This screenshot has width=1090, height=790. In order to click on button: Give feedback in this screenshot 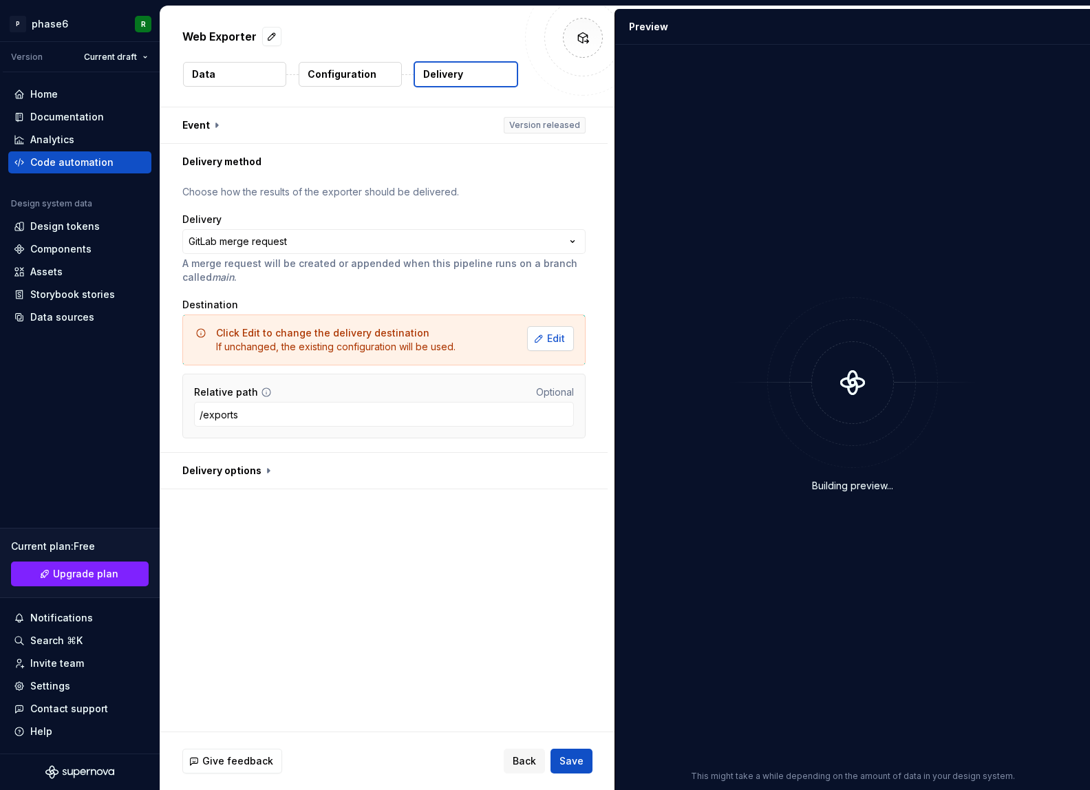, I will do `click(232, 761)`.